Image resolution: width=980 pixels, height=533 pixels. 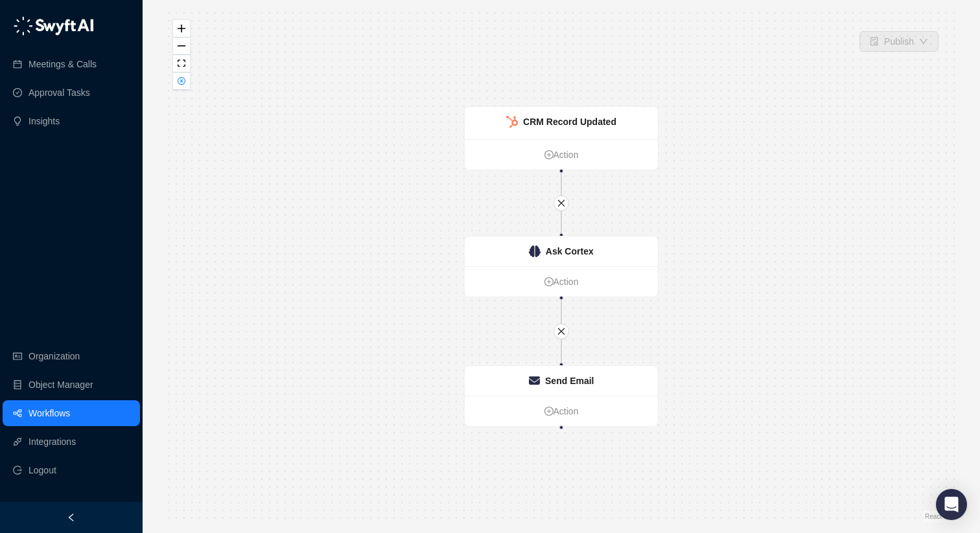 I want to click on a: Approval Tasks, so click(x=59, y=93).